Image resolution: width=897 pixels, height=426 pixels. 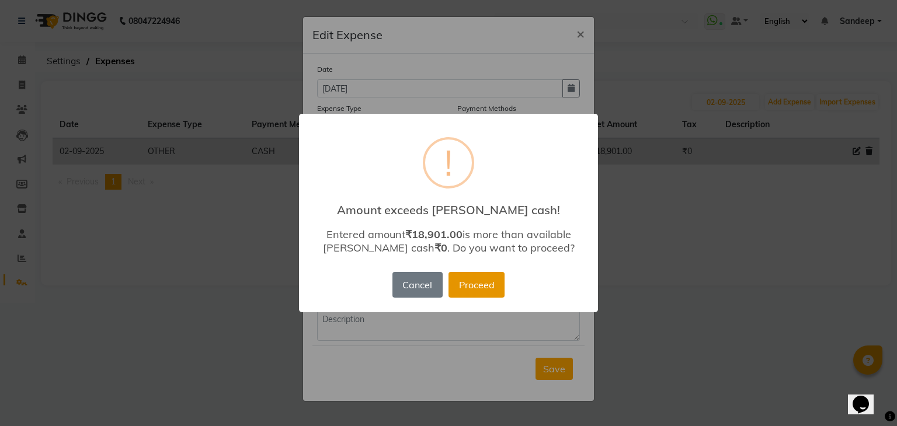 What do you see at coordinates (477, 285) in the screenshot?
I see `button: Proceed` at bounding box center [477, 285].